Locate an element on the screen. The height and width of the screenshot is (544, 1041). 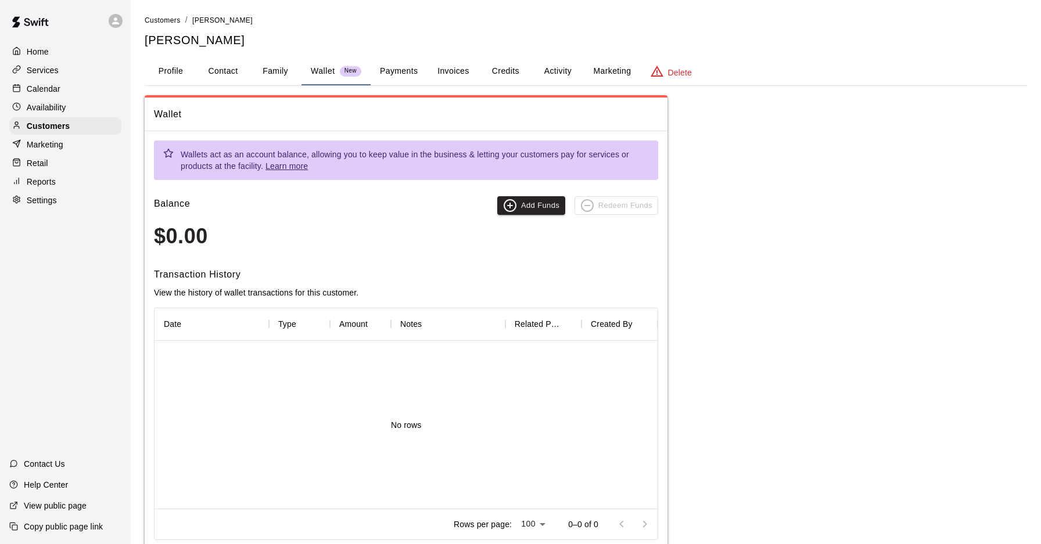
button: Profile is located at coordinates (171, 71).